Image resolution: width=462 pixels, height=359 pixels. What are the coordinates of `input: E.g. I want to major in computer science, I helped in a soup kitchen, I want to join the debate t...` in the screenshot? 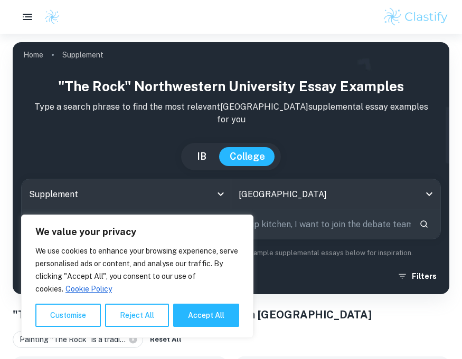 It's located at (216, 224).